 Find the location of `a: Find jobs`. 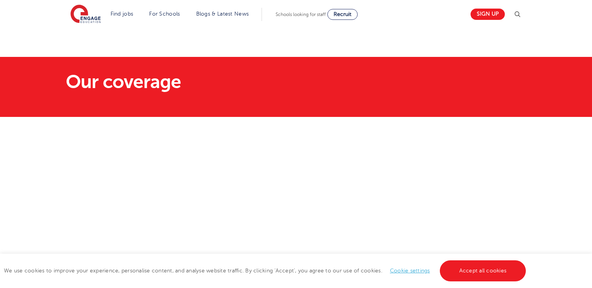

a: Find jobs is located at coordinates (122, 14).